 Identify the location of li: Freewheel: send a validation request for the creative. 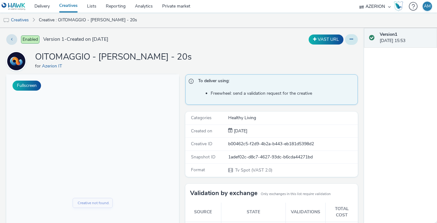
(283, 93).